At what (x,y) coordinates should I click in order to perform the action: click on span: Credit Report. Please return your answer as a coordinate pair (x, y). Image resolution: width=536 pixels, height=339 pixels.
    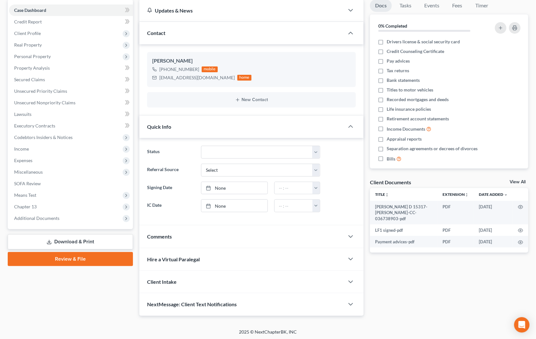
    Looking at the image, I should click on (28, 22).